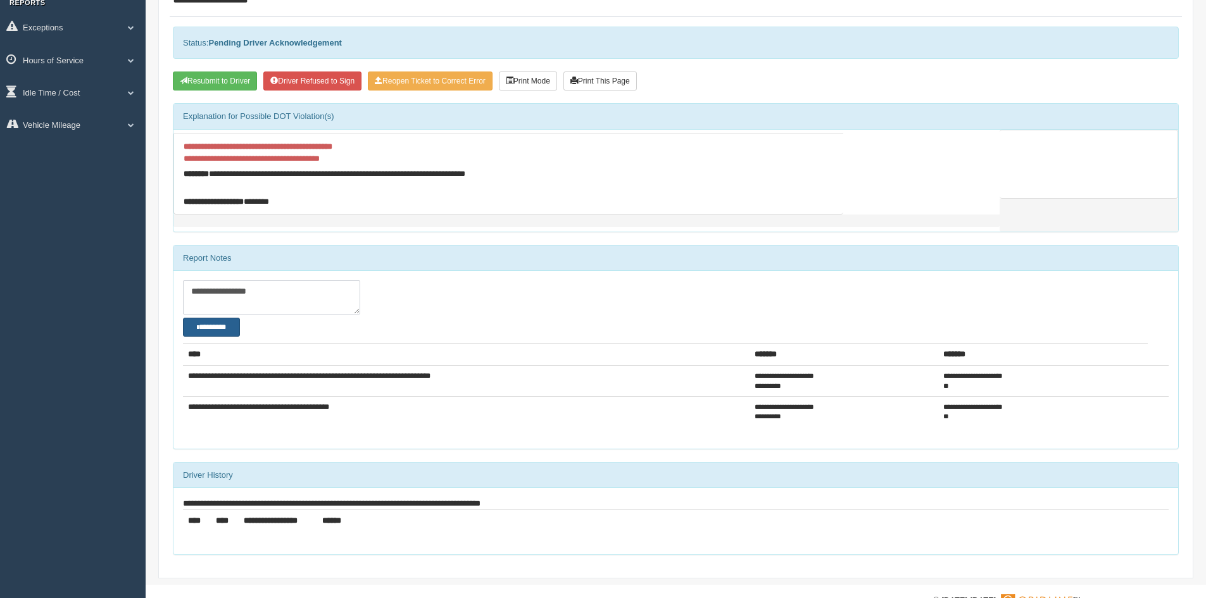 This screenshot has height=598, width=1206. Describe the element at coordinates (430, 81) in the screenshot. I see `button: Reopen Ticket` at that location.